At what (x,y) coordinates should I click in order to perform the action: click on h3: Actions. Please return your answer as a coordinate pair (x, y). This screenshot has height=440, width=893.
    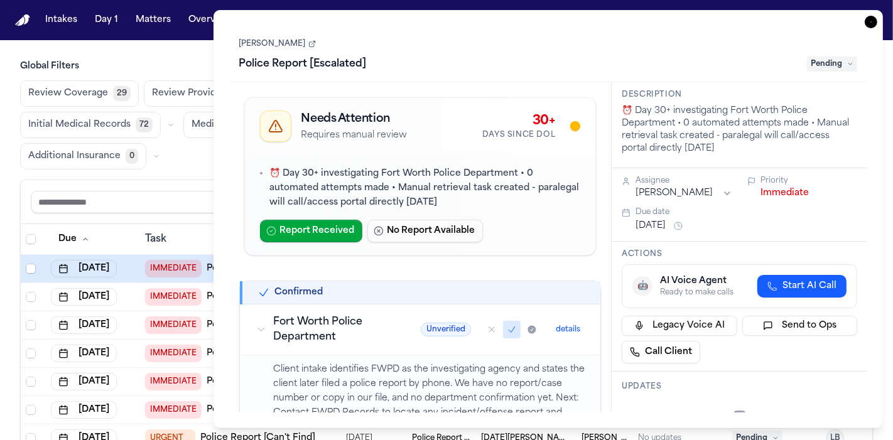
    Looking at the image, I should click on (739, 254).